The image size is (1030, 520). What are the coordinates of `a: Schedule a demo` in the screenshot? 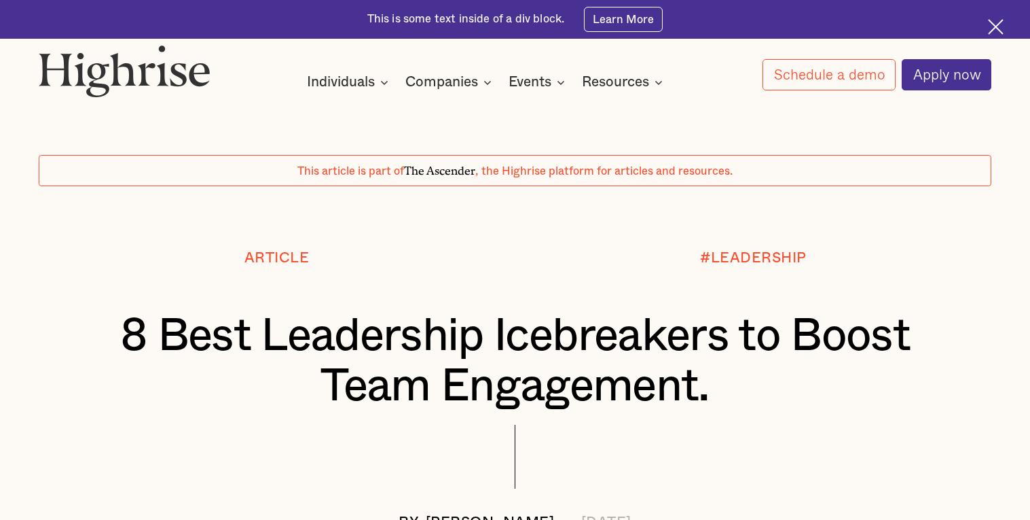 It's located at (829, 75).